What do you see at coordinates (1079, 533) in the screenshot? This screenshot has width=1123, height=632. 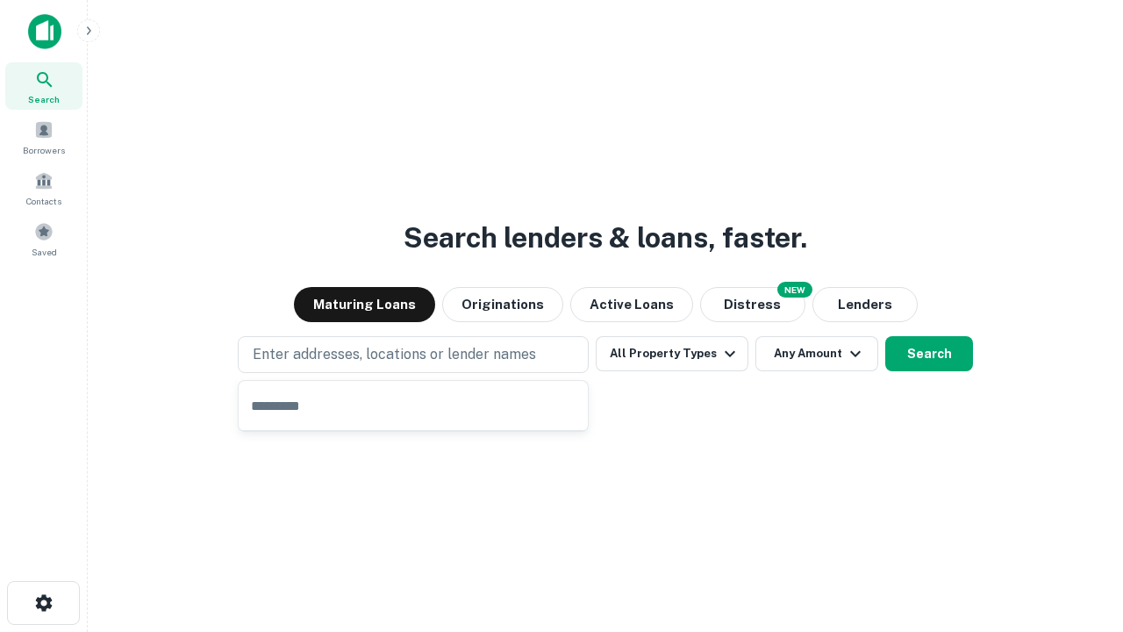 I see `div: Chat Widget` at bounding box center [1079, 533].